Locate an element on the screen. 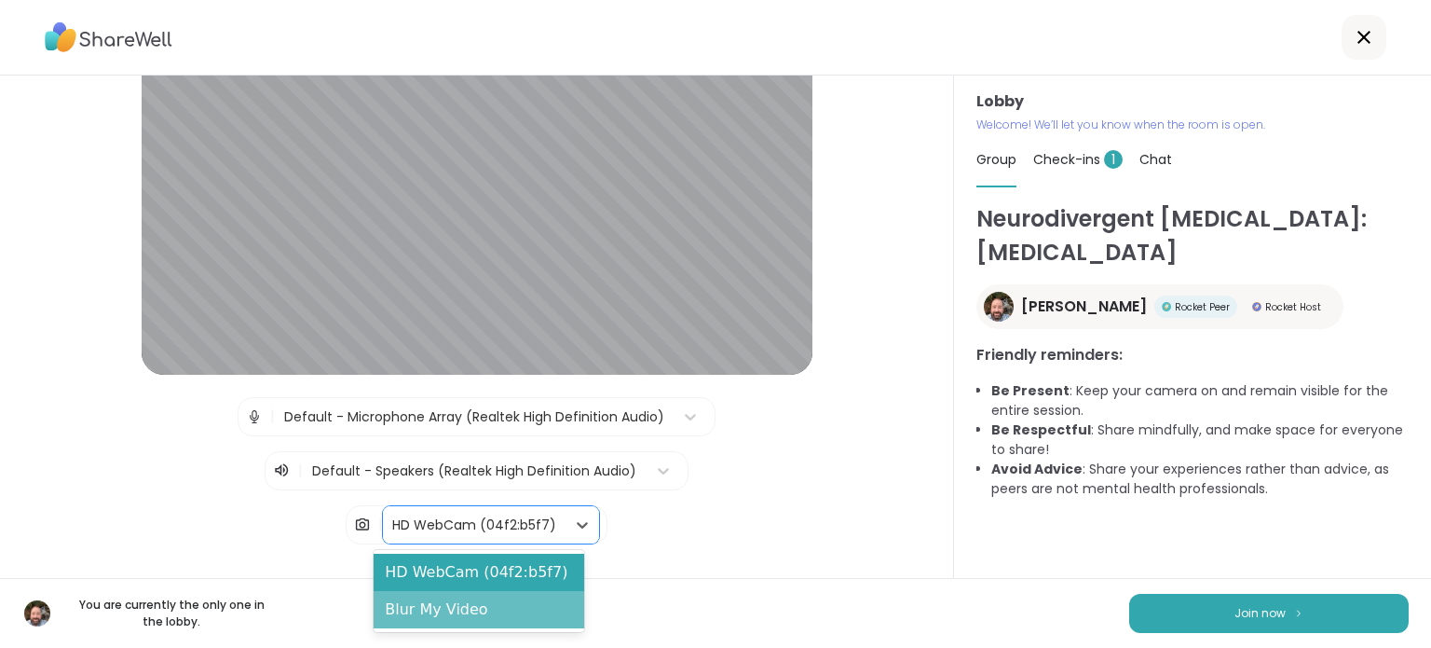 The width and height of the screenshot is (1431, 648). span: Check-ins is located at coordinates (1078, 159).